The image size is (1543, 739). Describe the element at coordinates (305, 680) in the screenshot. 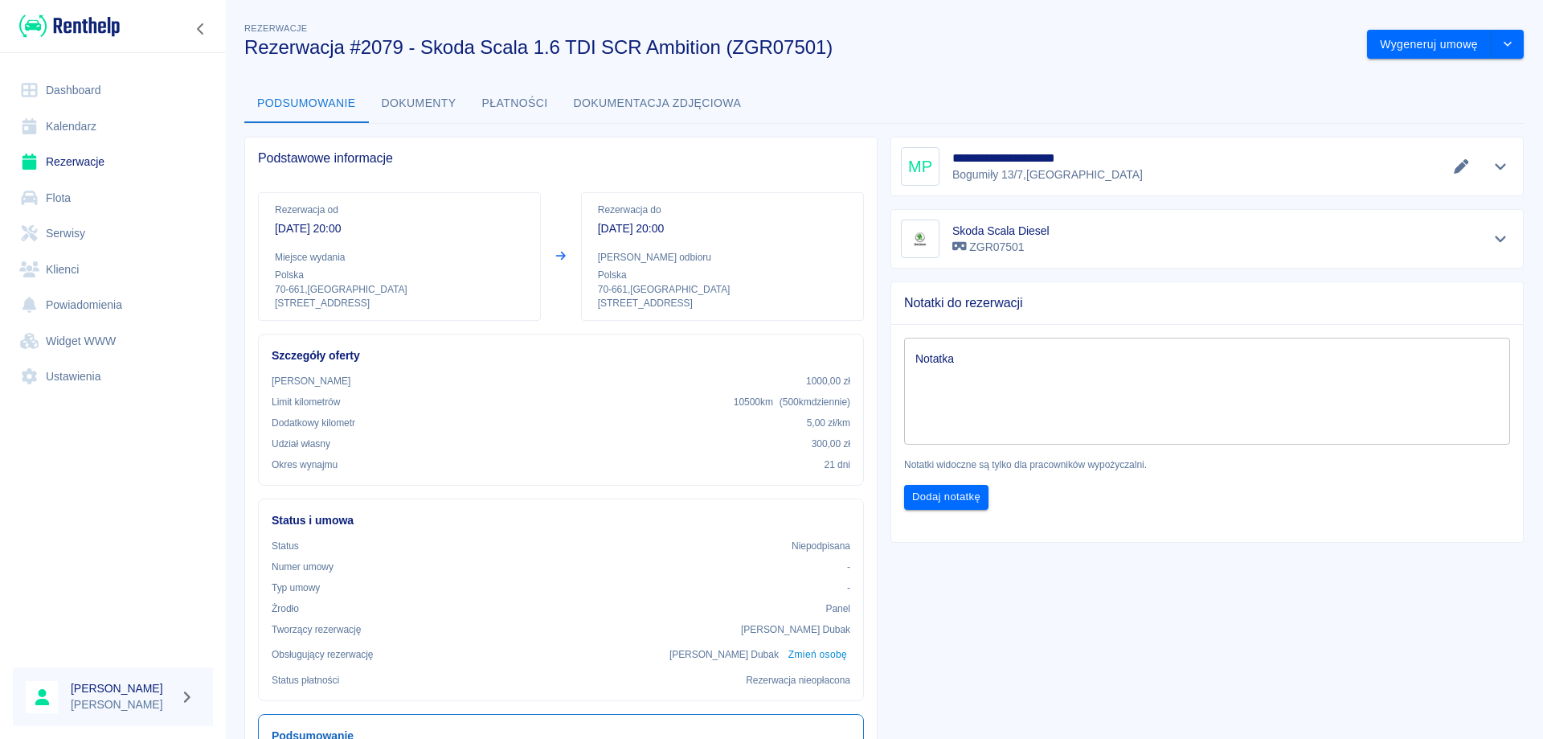

I see `p: Status płatności` at that location.